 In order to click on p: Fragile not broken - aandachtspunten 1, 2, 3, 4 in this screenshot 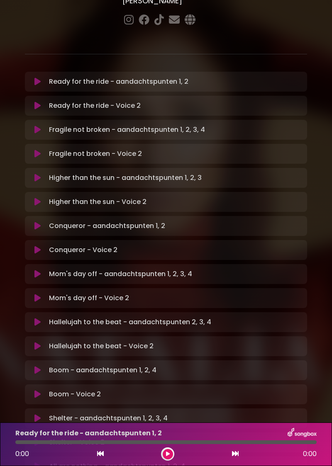, I will do `click(127, 130)`.